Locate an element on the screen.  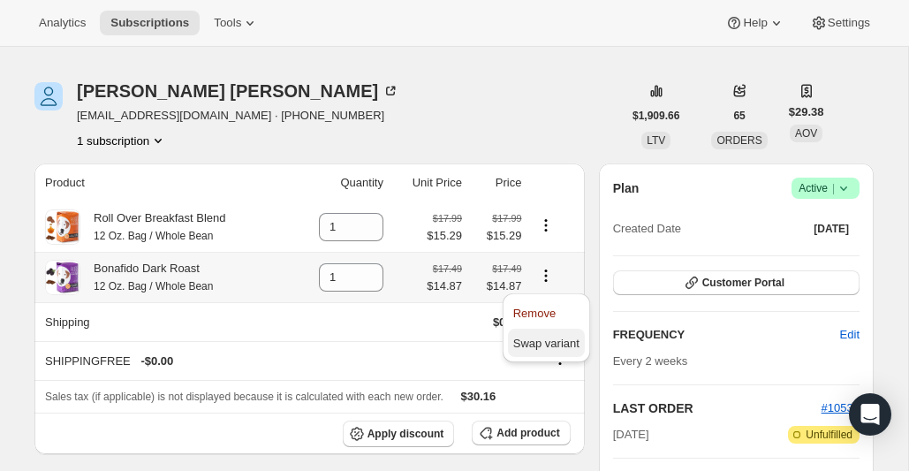
button: 65 is located at coordinates (739, 116).